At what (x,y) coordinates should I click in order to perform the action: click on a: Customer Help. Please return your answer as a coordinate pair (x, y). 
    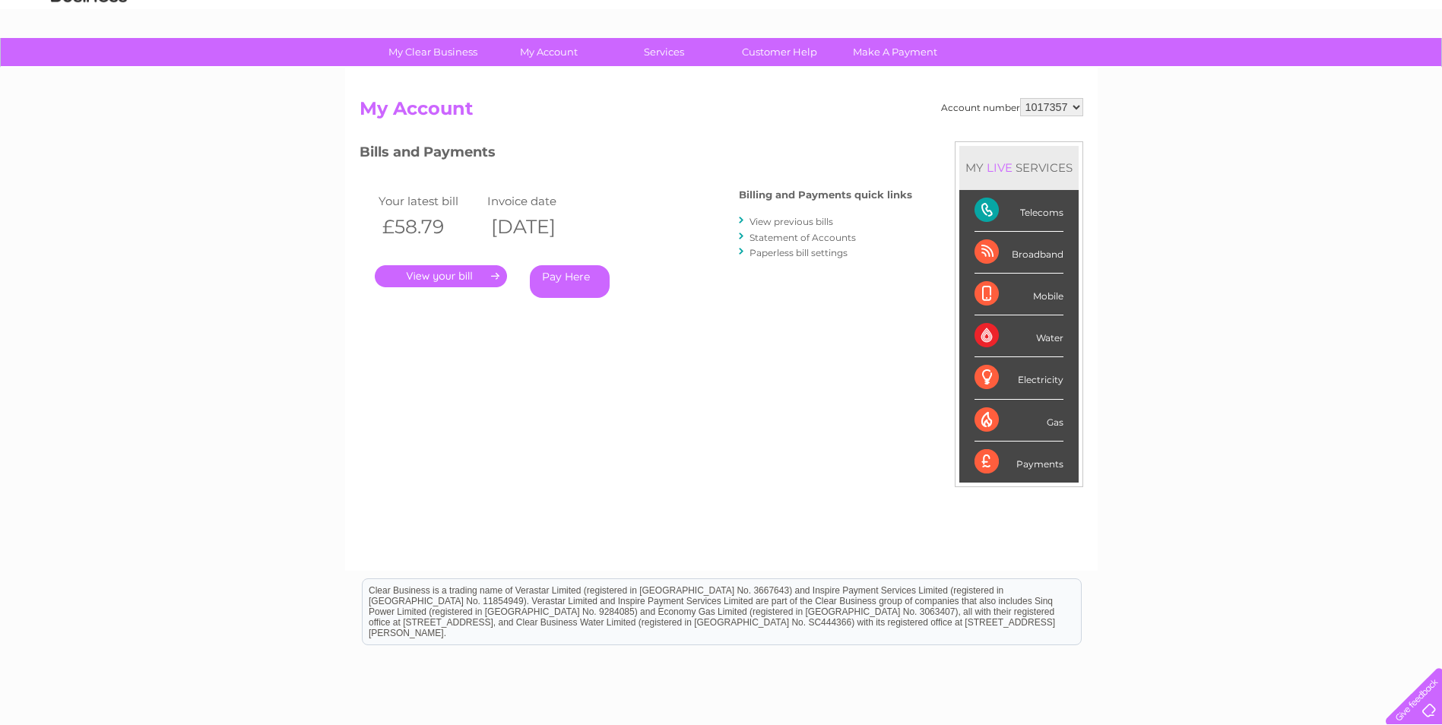
    Looking at the image, I should click on (779, 52).